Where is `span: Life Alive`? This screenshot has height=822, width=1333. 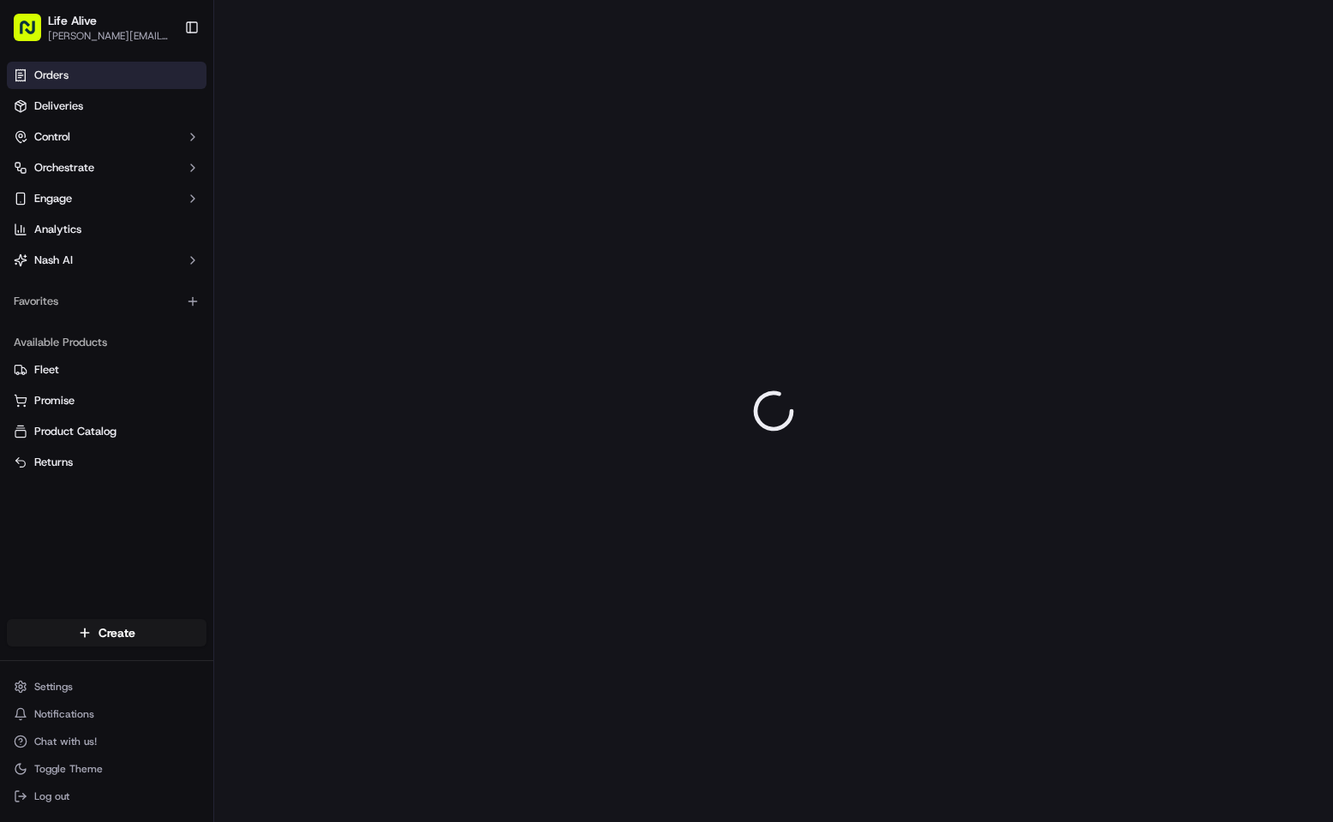
span: Life Alive is located at coordinates (72, 21).